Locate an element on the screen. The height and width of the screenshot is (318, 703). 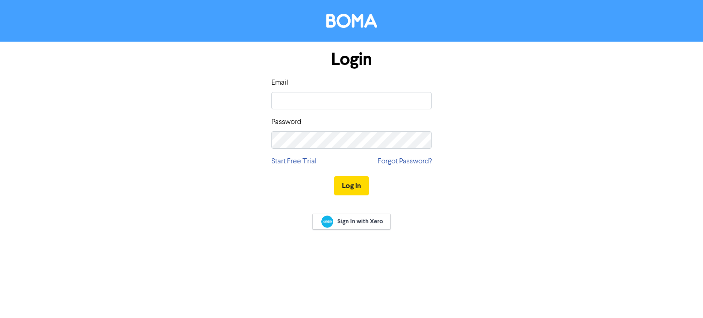
span: Sign In with Xero is located at coordinates (360, 221).